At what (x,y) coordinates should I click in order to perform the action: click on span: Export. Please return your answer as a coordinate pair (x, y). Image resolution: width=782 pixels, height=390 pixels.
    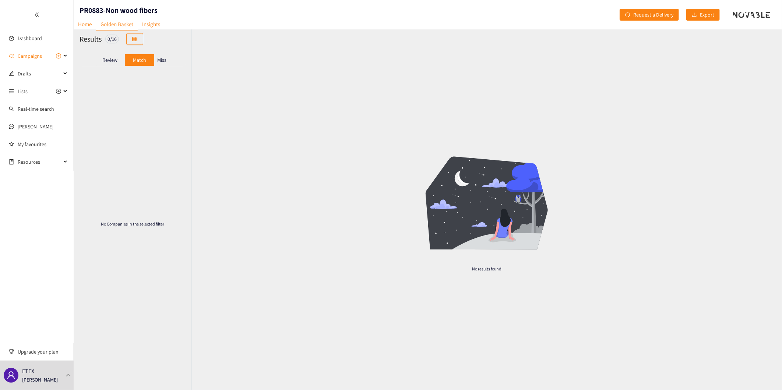
    Looking at the image, I should click on (707, 15).